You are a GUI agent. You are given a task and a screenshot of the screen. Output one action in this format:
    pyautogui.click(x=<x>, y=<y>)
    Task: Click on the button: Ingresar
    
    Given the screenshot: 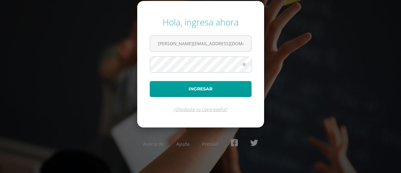 What is the action you would take?
    pyautogui.click(x=201, y=89)
    